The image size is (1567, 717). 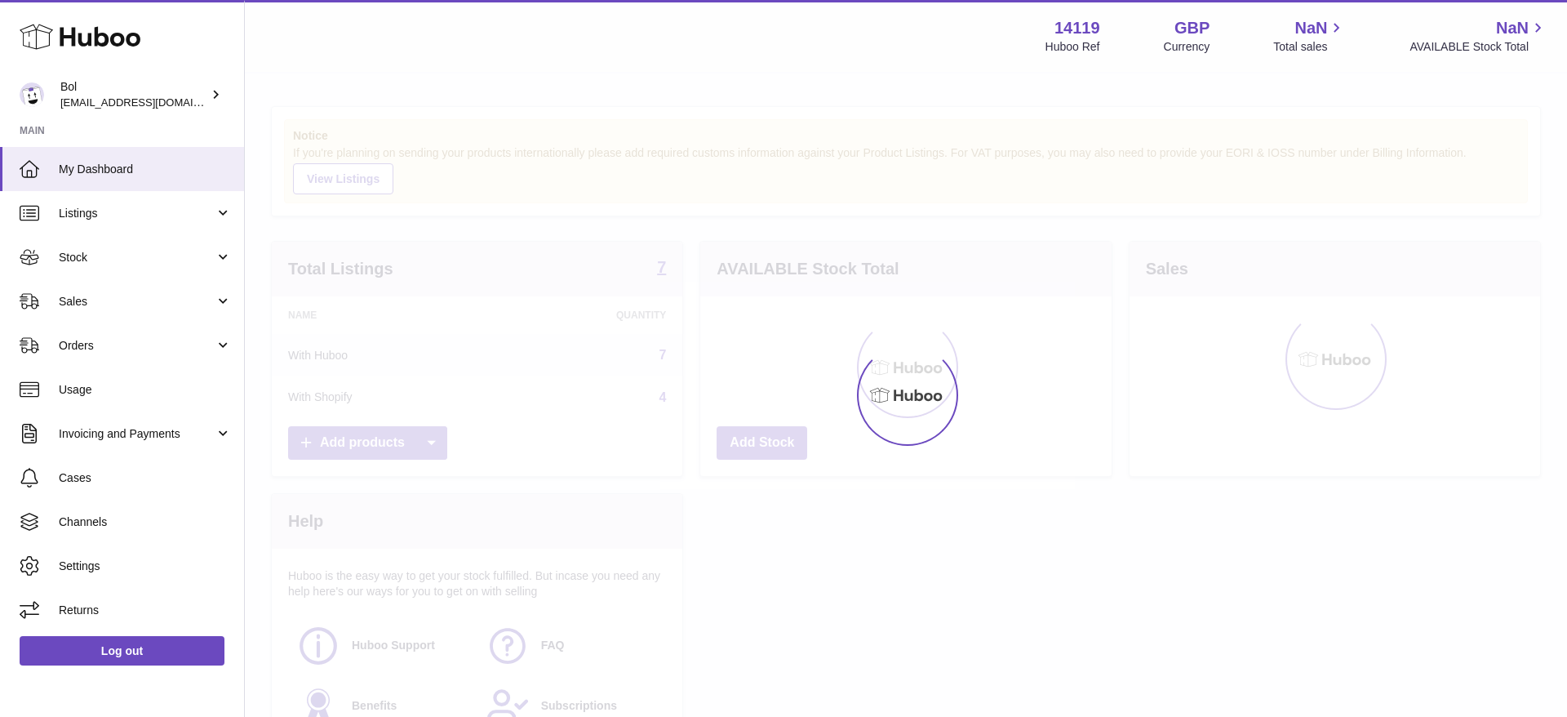 I want to click on img: internalAdmin-14119@internal.huboo.com, so click(x=32, y=95).